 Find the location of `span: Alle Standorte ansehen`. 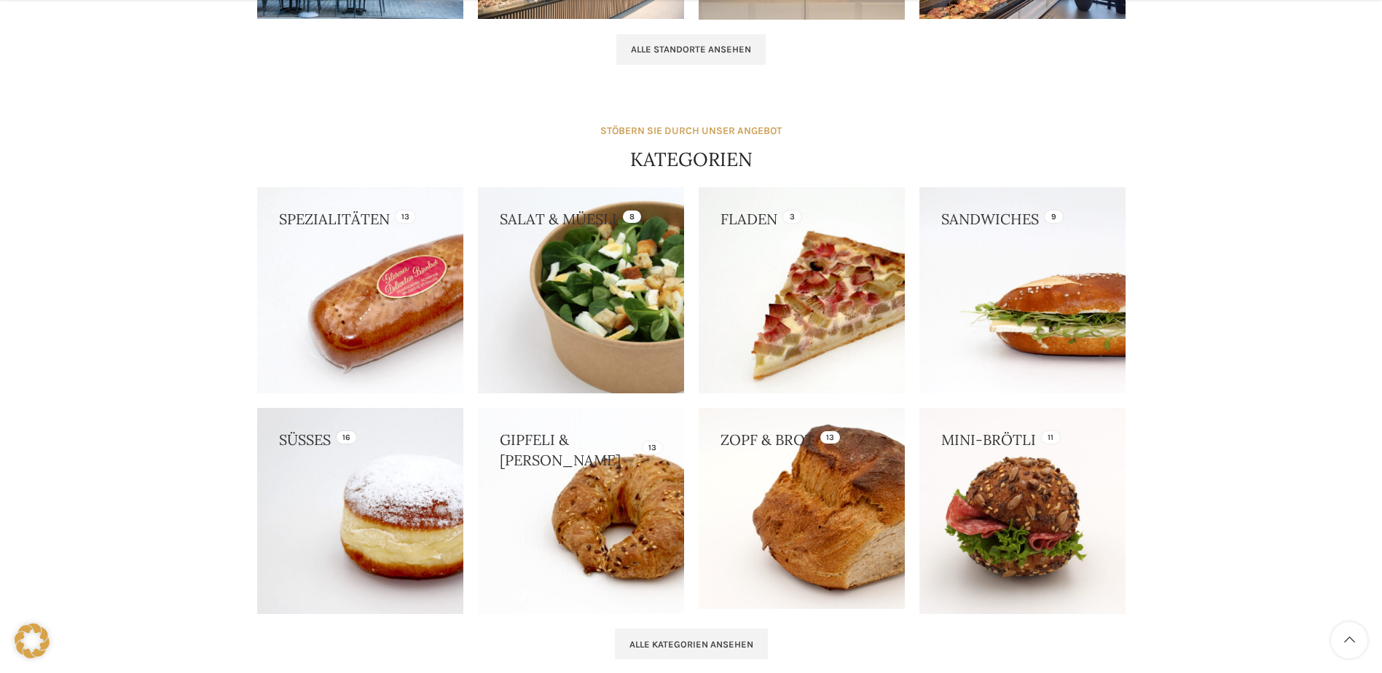

span: Alle Standorte ansehen is located at coordinates (691, 50).